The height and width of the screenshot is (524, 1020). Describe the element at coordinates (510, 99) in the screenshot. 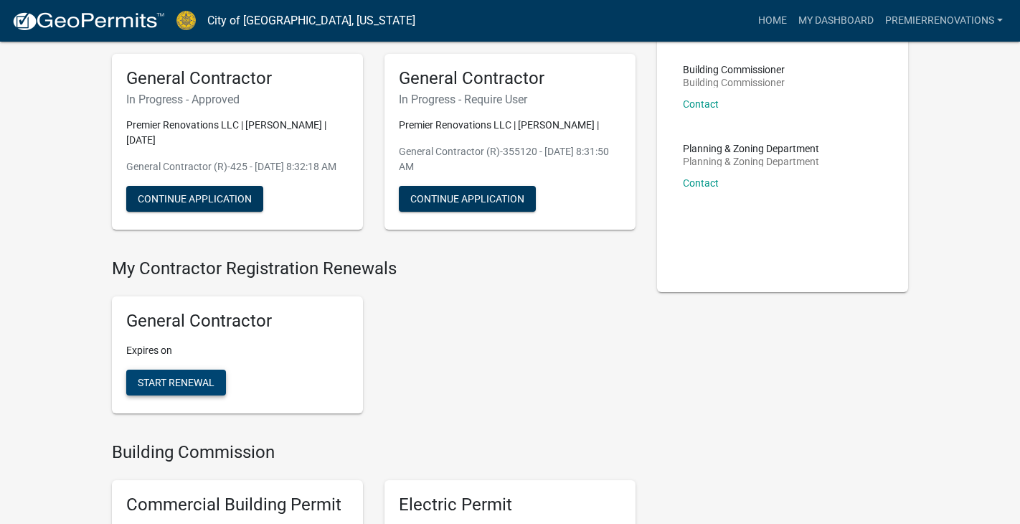

I see `h6: In Progress - Require User` at that location.